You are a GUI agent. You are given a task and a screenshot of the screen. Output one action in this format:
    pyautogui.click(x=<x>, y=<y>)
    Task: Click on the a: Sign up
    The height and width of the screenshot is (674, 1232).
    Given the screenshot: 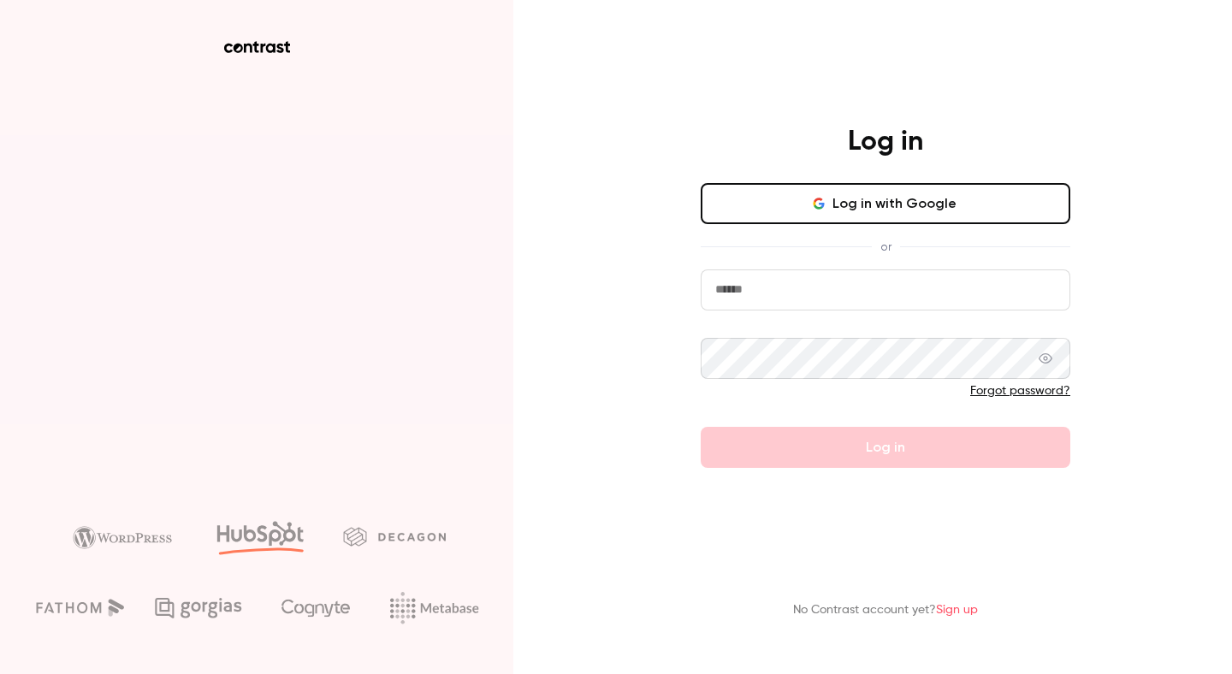 What is the action you would take?
    pyautogui.click(x=957, y=610)
    